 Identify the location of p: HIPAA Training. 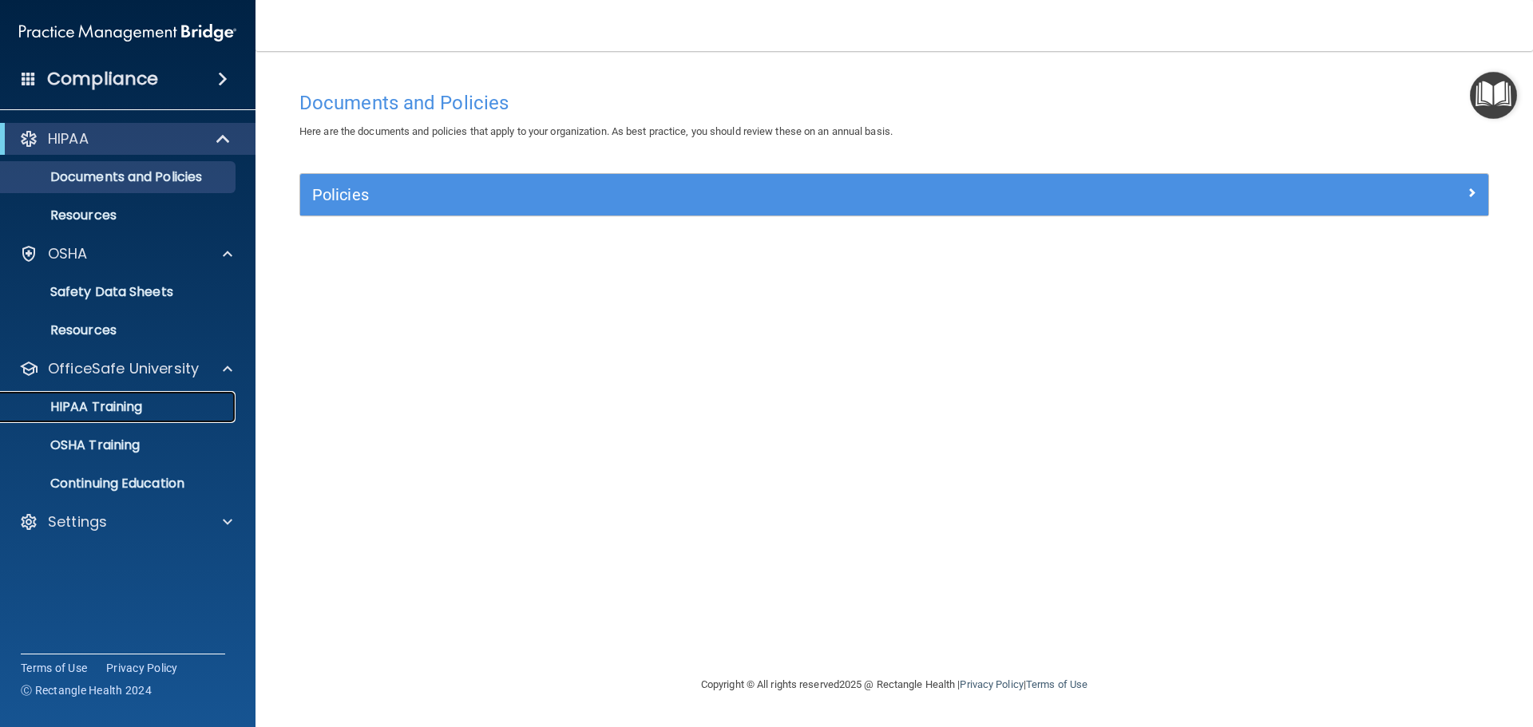
(76, 407).